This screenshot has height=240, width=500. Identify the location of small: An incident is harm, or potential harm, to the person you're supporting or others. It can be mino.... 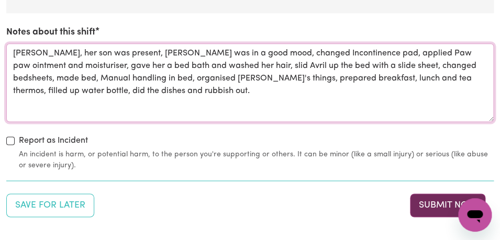
(256, 160).